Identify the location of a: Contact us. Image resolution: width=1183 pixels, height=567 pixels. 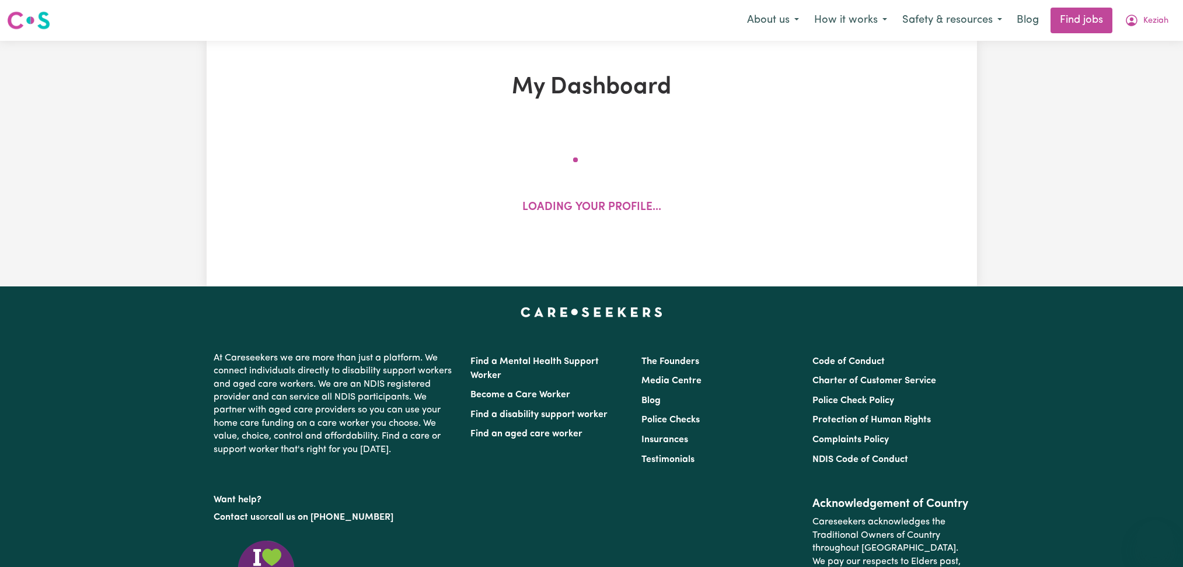
(236, 518).